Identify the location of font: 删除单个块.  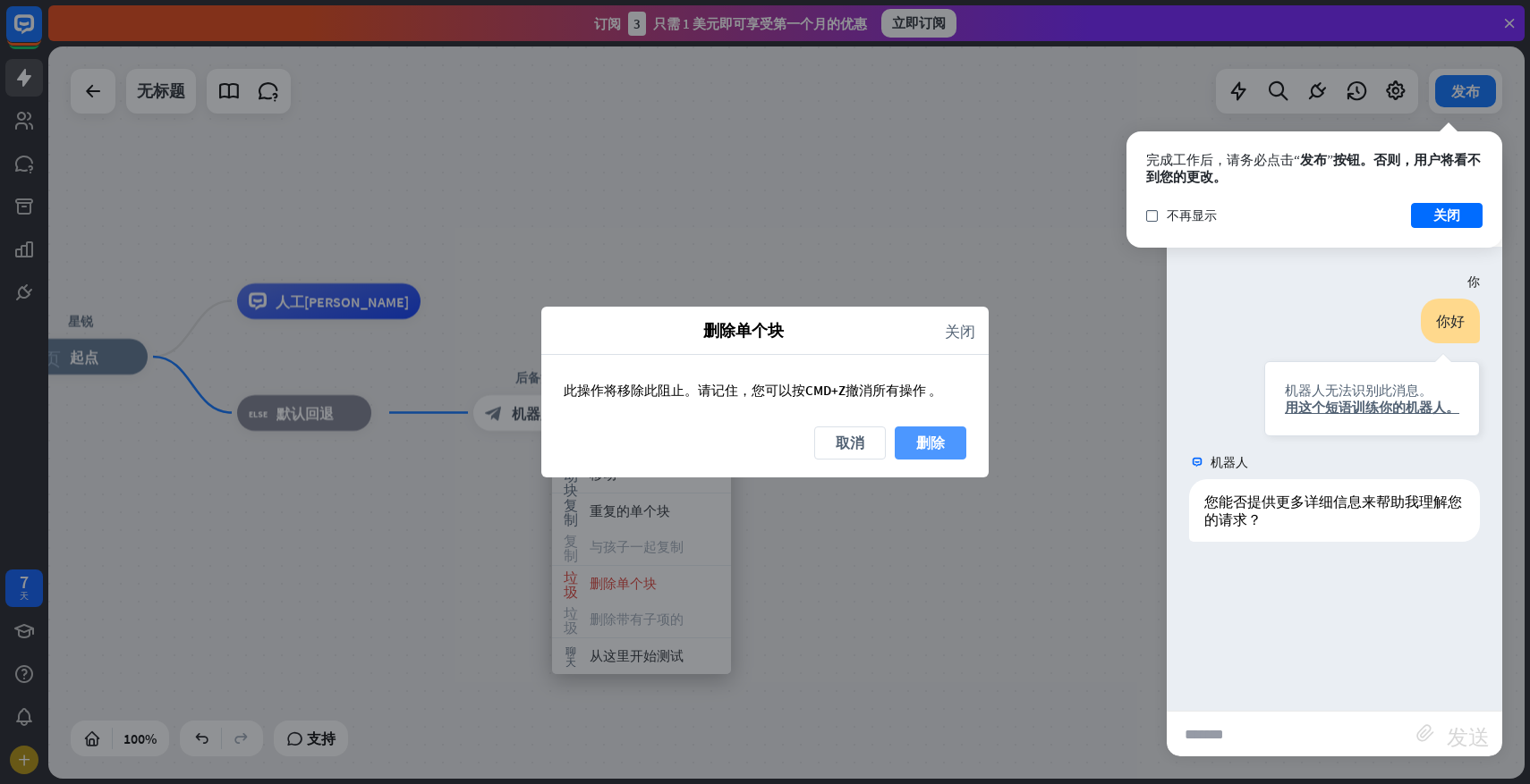
(744, 330).